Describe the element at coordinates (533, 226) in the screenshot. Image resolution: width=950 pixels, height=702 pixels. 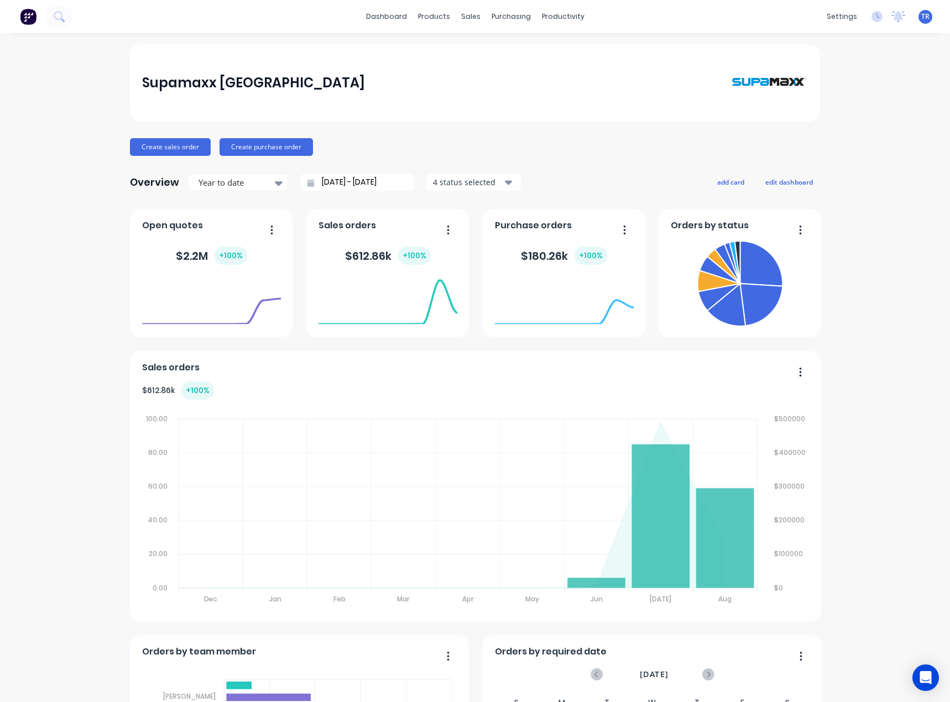
I see `span: Purchase orders` at that location.